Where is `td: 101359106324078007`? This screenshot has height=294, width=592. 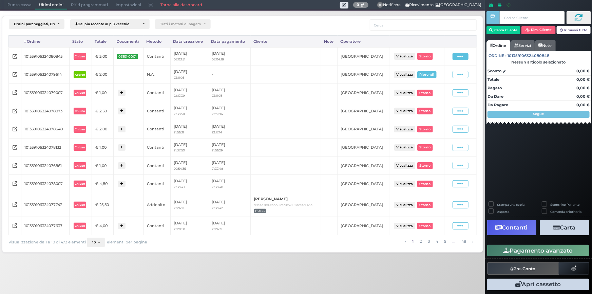
td: 101359106324078007 is located at coordinates (45, 184).